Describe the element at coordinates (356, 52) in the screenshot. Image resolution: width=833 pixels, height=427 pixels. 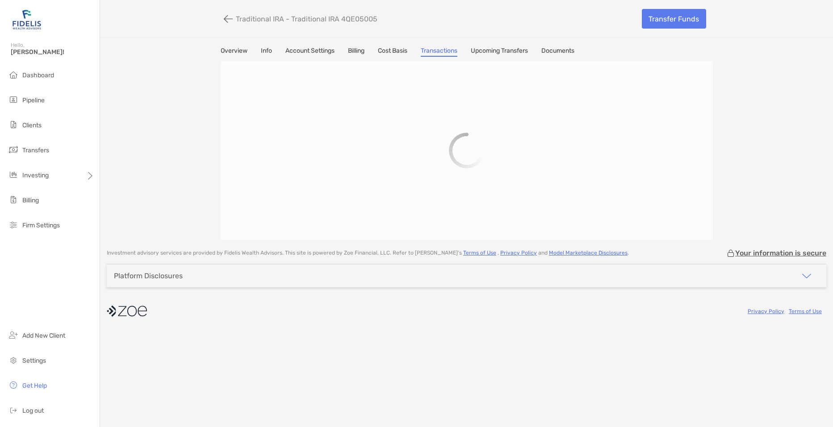
I see `a: Billing` at that location.